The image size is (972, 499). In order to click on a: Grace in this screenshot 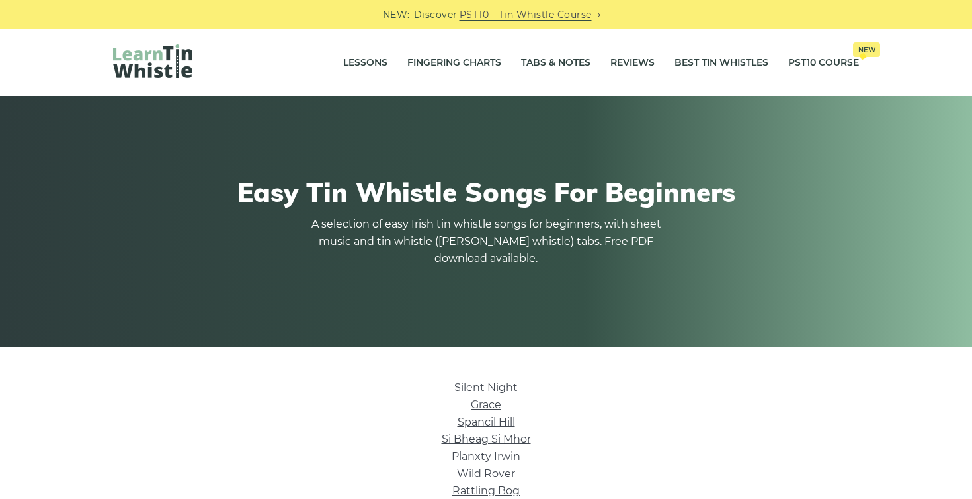, I will do `click(486, 404)`.